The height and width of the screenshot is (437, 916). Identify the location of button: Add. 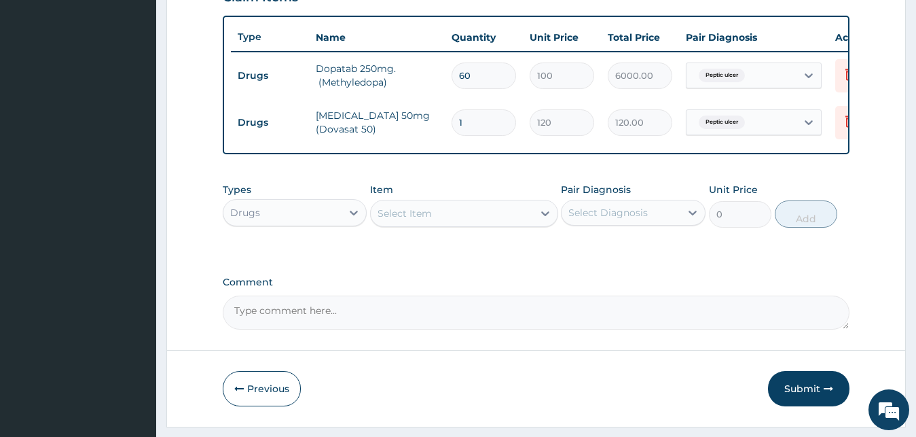
(806, 214).